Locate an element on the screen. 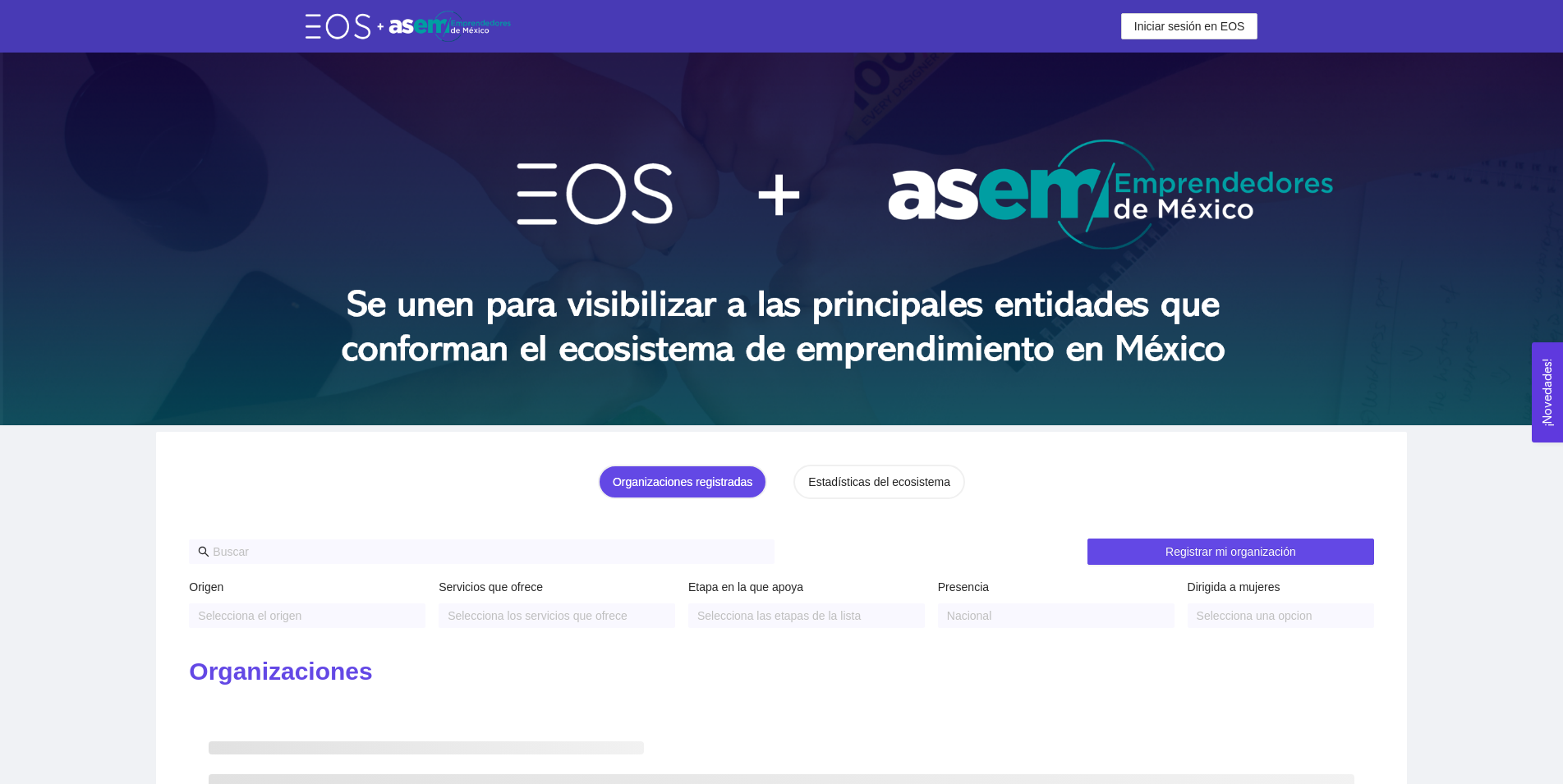  button: Registrar mi organización is located at coordinates (1230, 551).